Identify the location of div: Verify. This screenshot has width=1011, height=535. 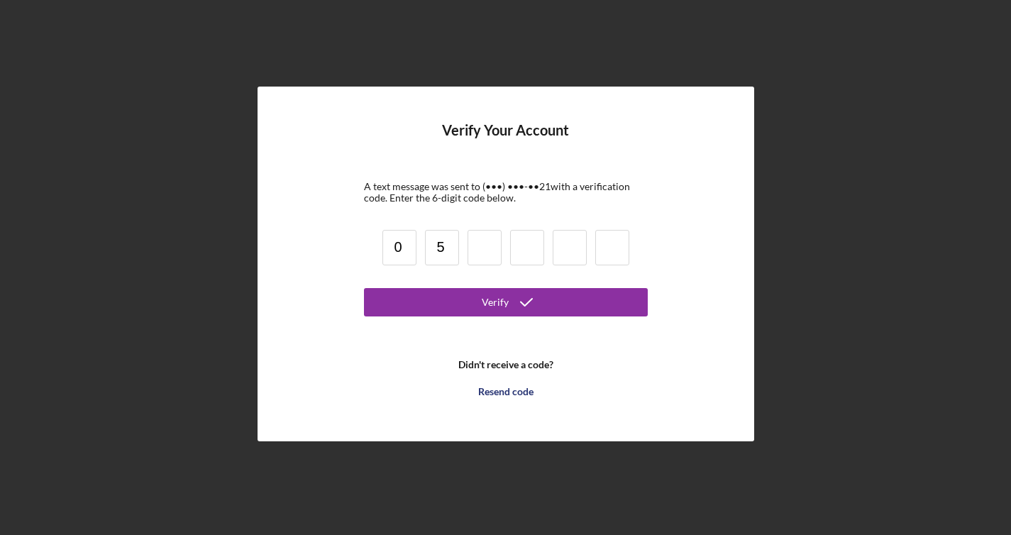
(495, 302).